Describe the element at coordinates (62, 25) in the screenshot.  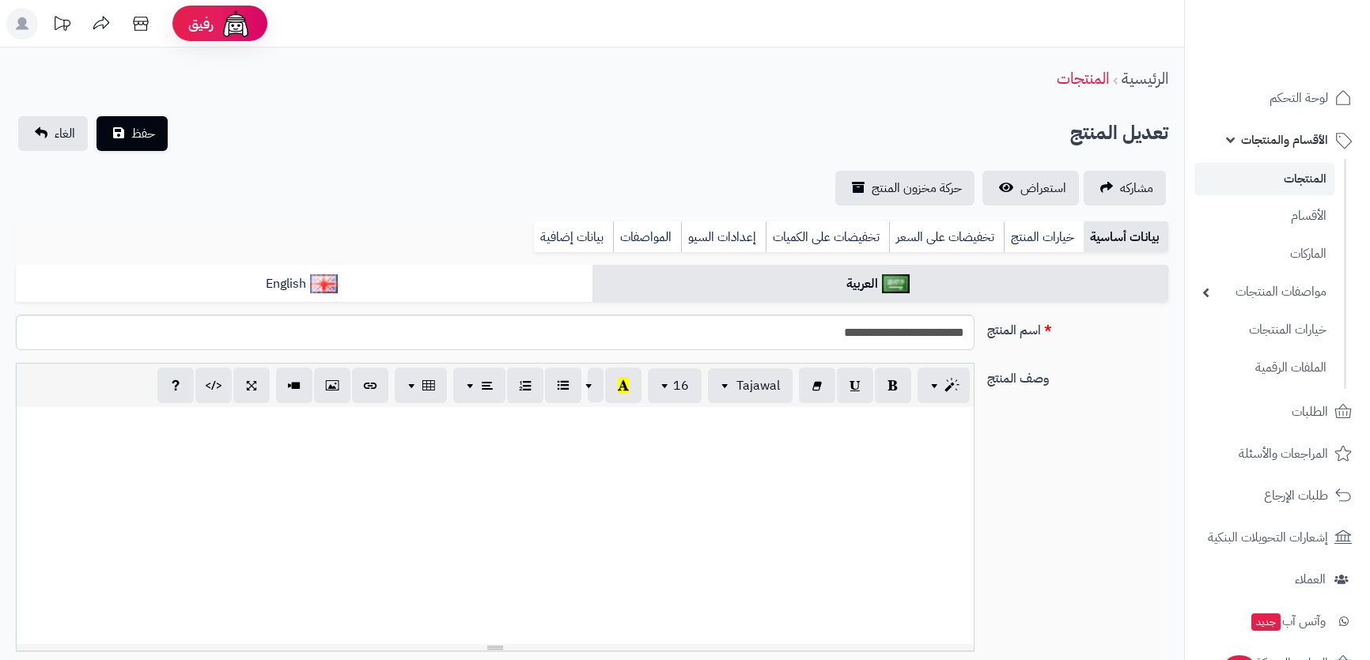
I see `a: تحديثات المنصة` at that location.